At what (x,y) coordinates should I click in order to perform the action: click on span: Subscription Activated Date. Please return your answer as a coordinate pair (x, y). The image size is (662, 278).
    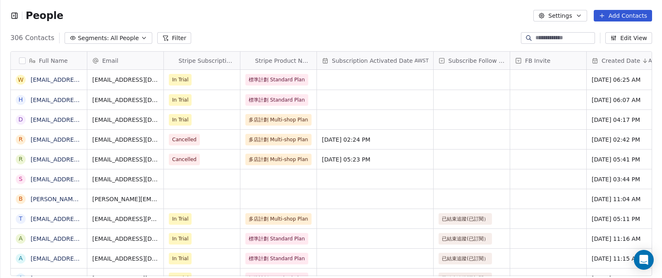
    Looking at the image, I should click on (372, 61).